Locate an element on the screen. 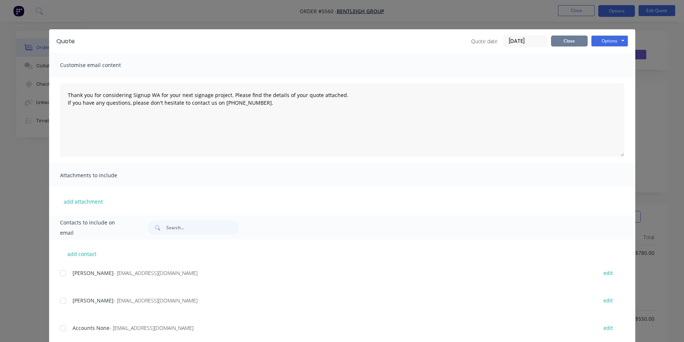  button: Close is located at coordinates (569, 41).